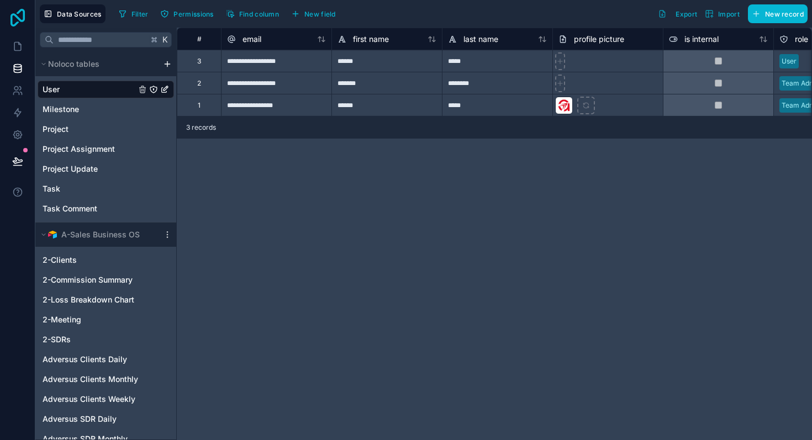  I want to click on span: K, so click(165, 40).